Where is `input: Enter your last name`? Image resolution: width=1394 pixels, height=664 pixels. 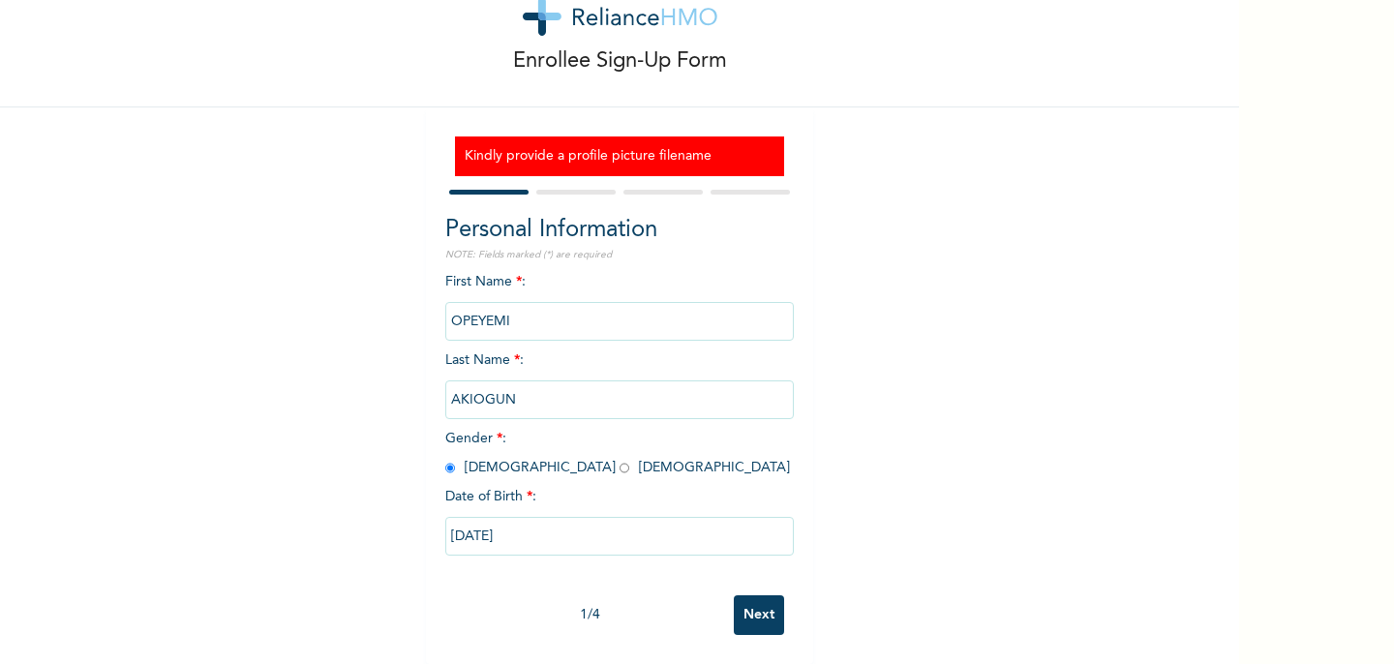
input: Enter your last name is located at coordinates (620, 400).